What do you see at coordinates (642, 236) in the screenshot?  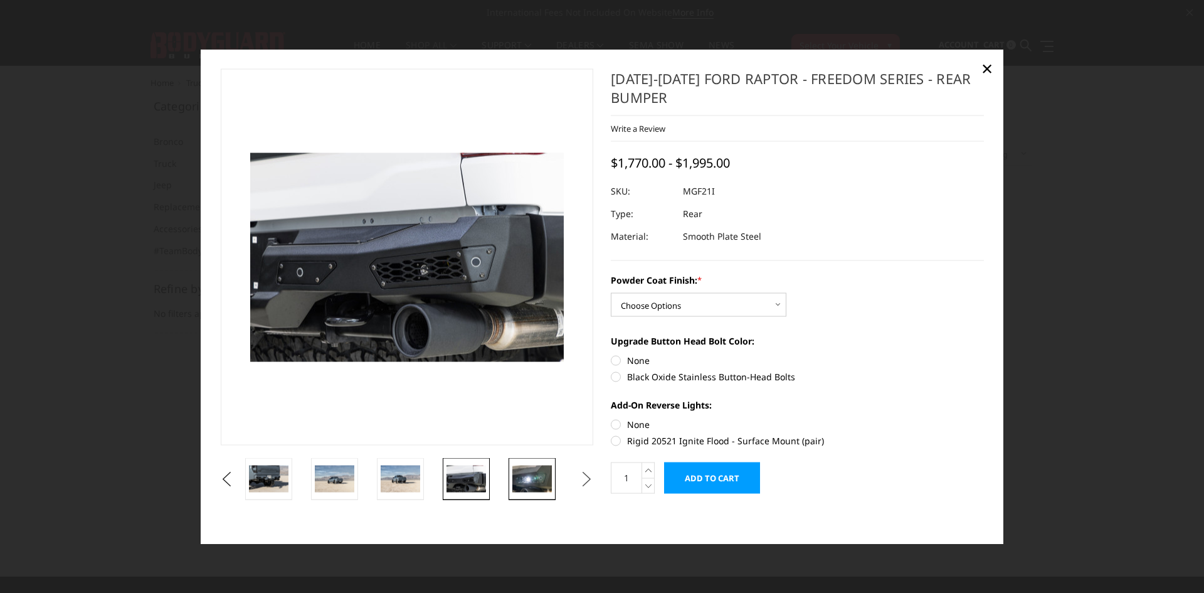 I see `dt: Material:` at bounding box center [642, 236].